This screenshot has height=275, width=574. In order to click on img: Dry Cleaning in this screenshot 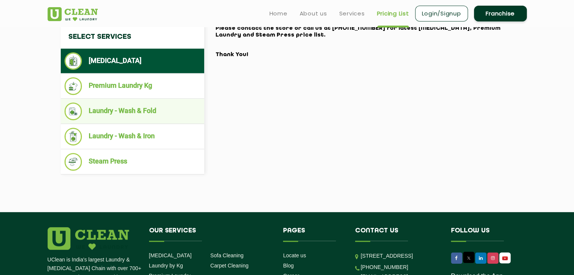, I will do `click(73, 61)`.